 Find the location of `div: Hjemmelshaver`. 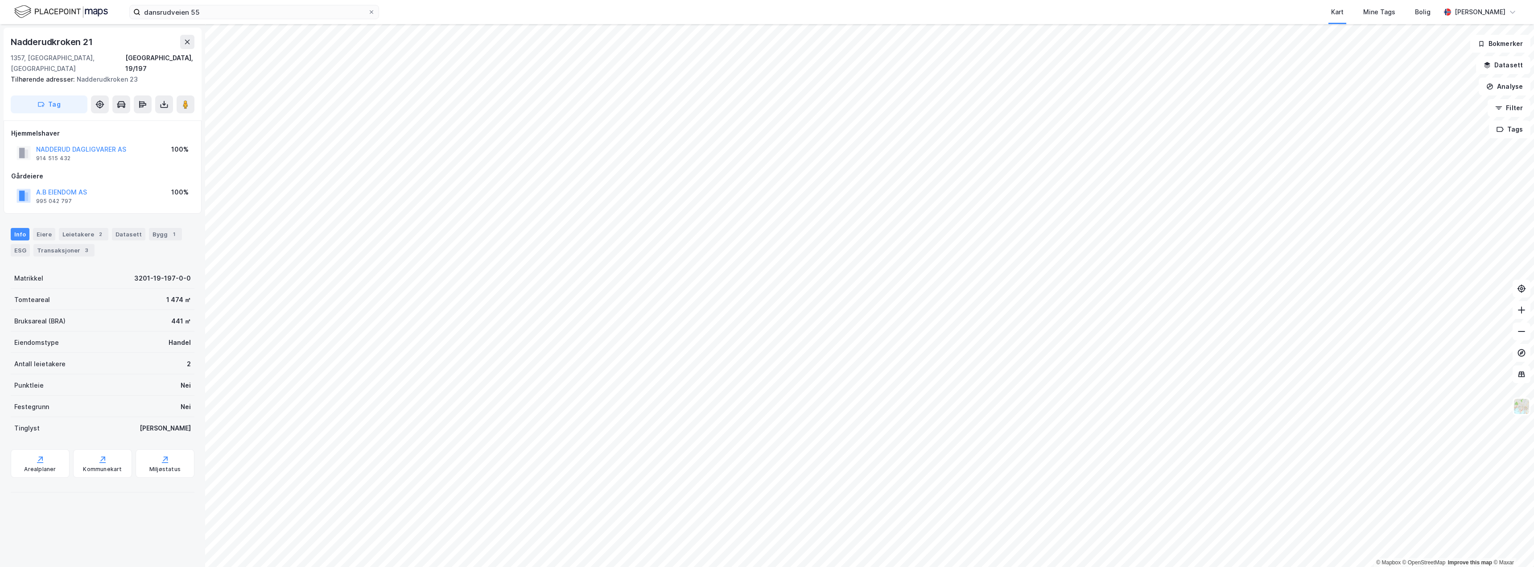

div: Hjemmelshaver is located at coordinates (103, 133).